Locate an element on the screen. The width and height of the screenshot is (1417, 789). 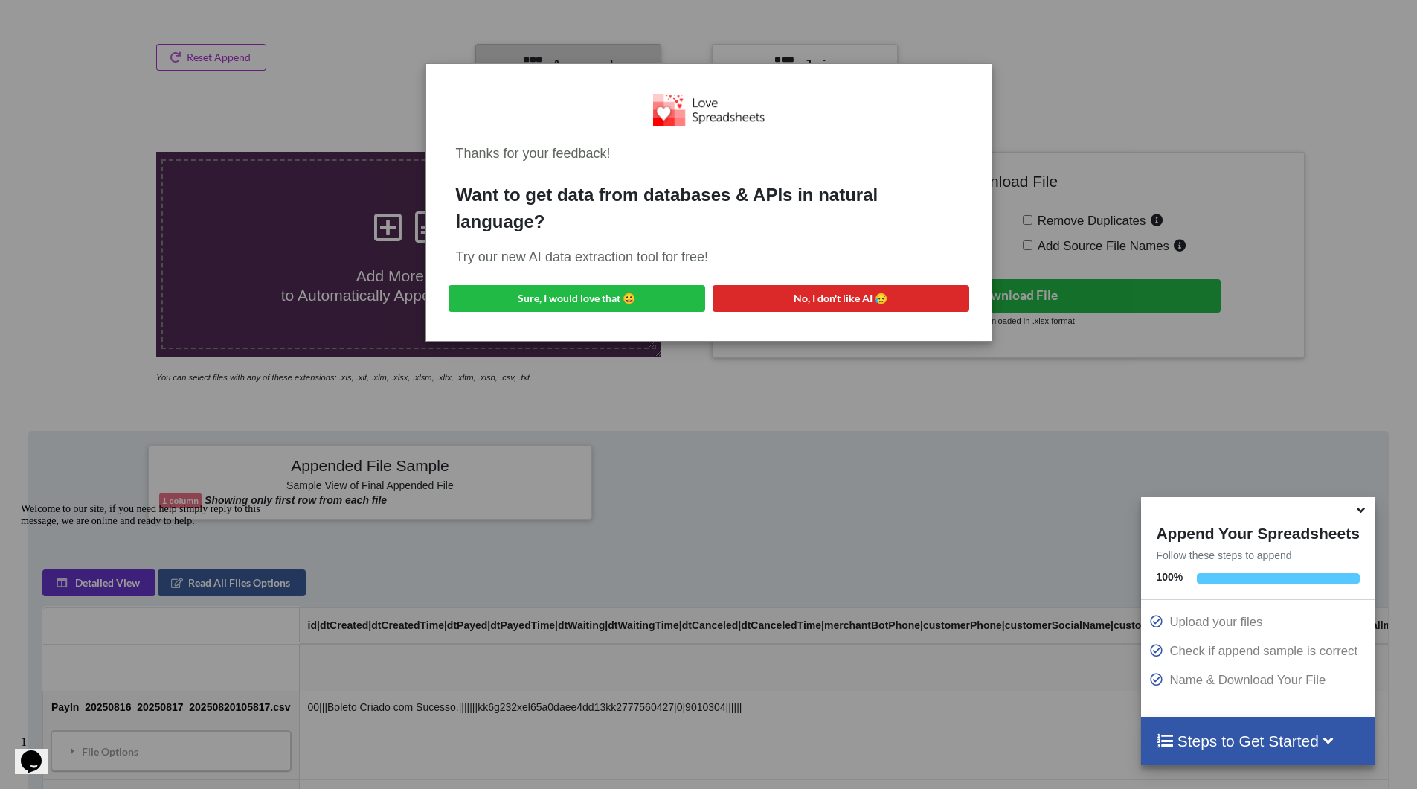
p: Name & Download Your File is located at coordinates (1260, 679).